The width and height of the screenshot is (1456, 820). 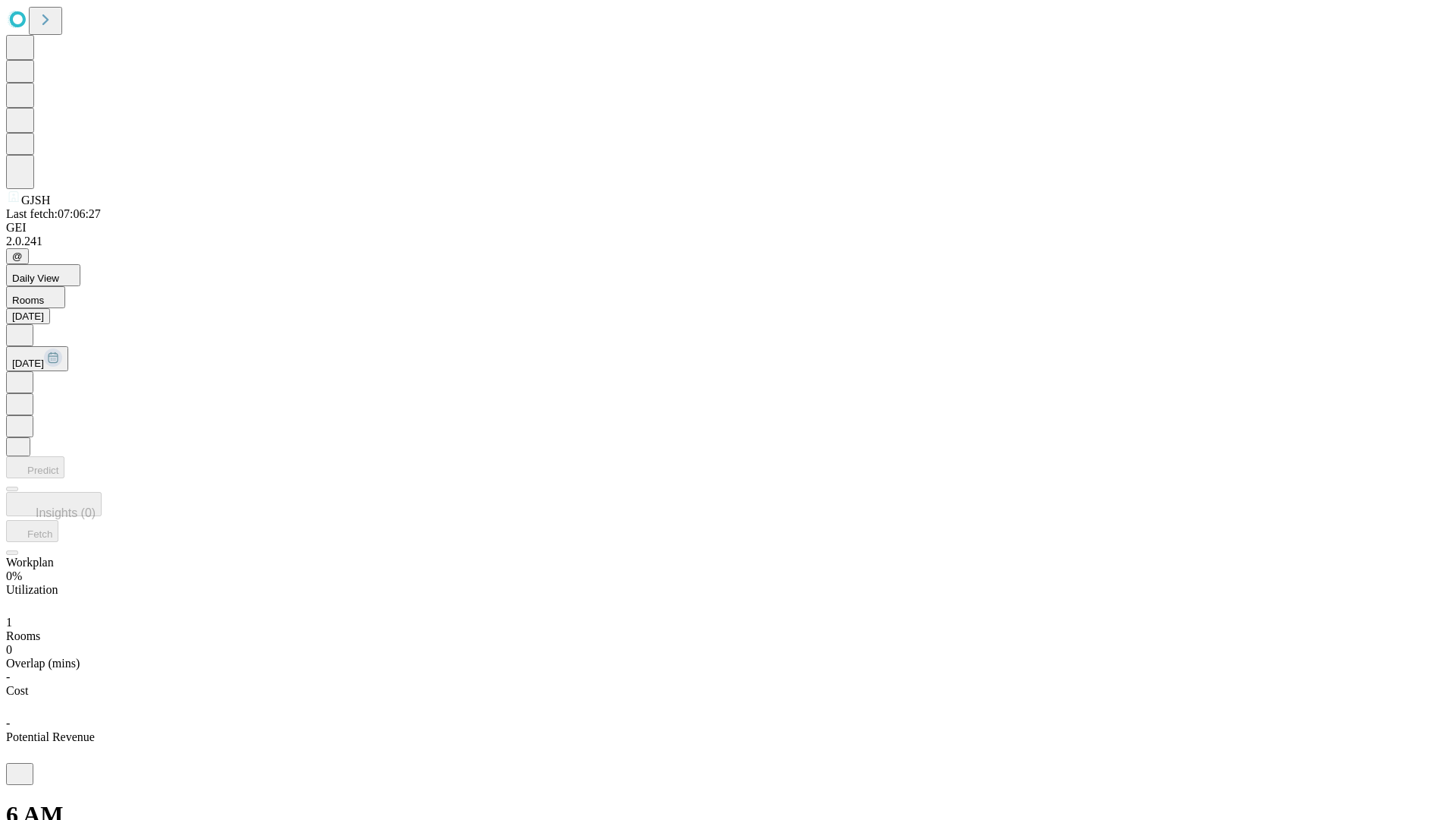 I want to click on span: Workplan, so click(x=29, y=562).